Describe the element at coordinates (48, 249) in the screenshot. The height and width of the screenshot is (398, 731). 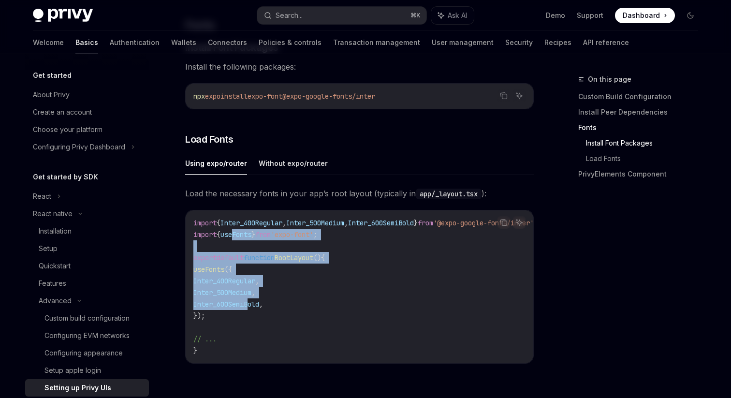
I see `div: Setup` at that location.